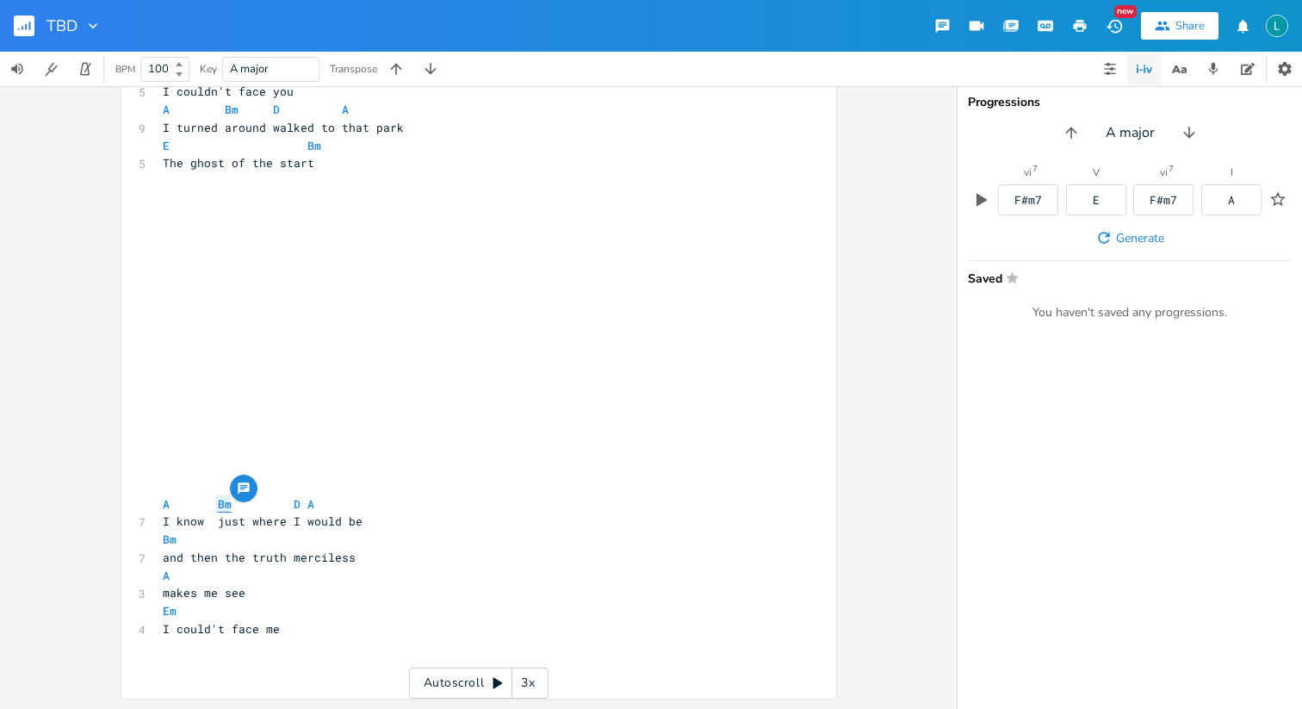  Describe the element at coordinates (228, 91) in the screenshot. I see `span: I couldn't face you` at that location.